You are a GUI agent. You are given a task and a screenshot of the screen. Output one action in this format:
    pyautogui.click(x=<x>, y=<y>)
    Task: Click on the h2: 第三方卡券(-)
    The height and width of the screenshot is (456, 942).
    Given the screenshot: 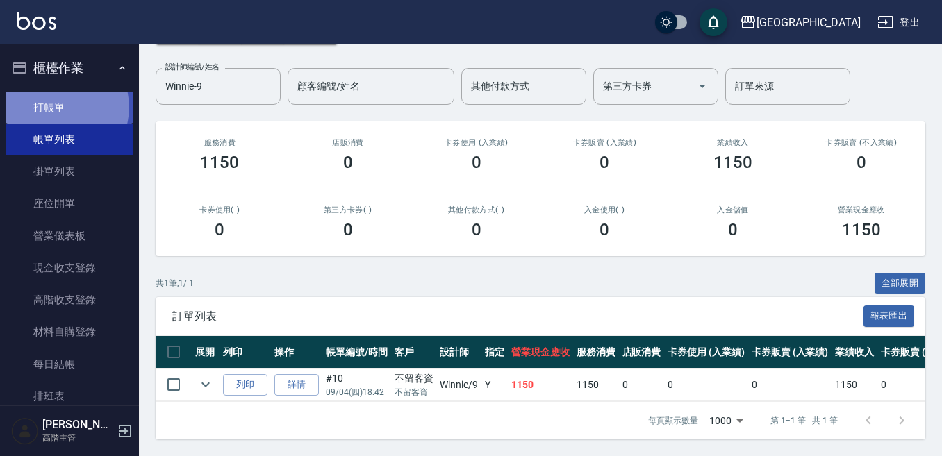 What is the action you would take?
    pyautogui.click(x=348, y=210)
    